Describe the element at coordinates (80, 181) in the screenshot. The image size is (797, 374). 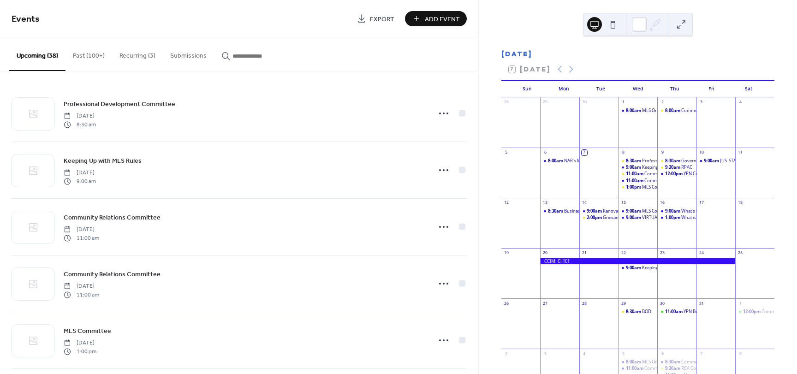
I see `span: 9:00 am` at that location.